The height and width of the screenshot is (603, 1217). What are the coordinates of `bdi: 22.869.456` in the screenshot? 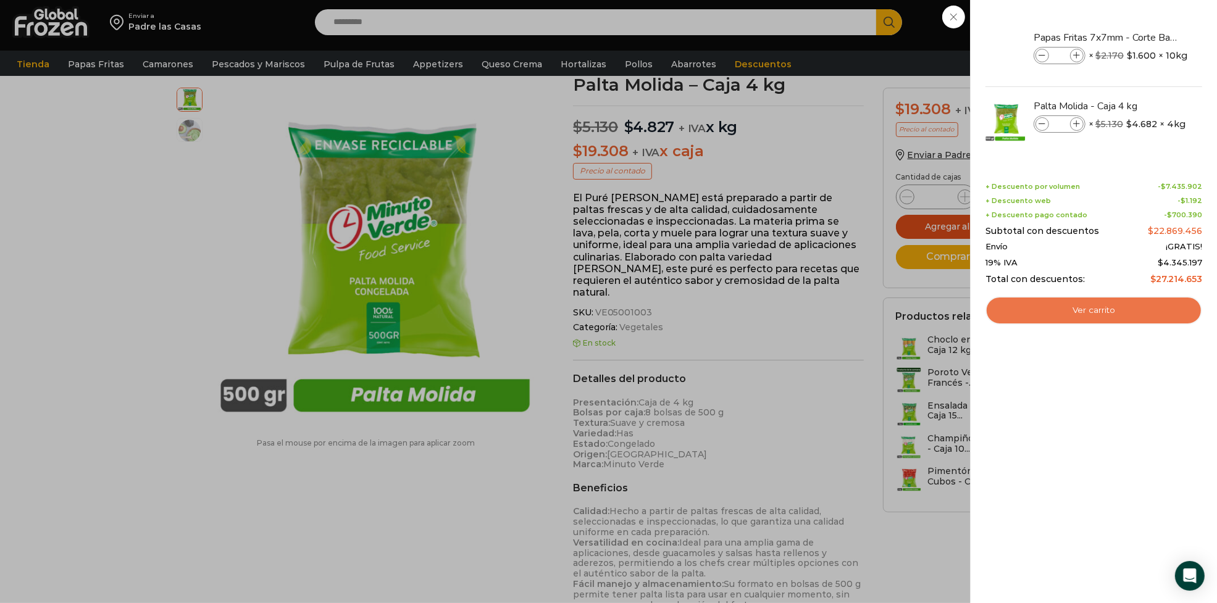 It's located at (1175, 231).